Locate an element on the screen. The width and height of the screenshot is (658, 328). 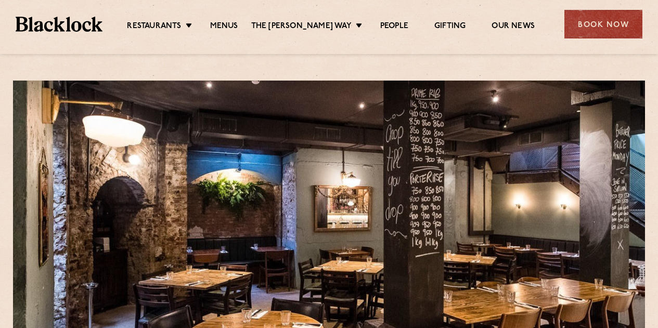
a: People is located at coordinates (394, 27).